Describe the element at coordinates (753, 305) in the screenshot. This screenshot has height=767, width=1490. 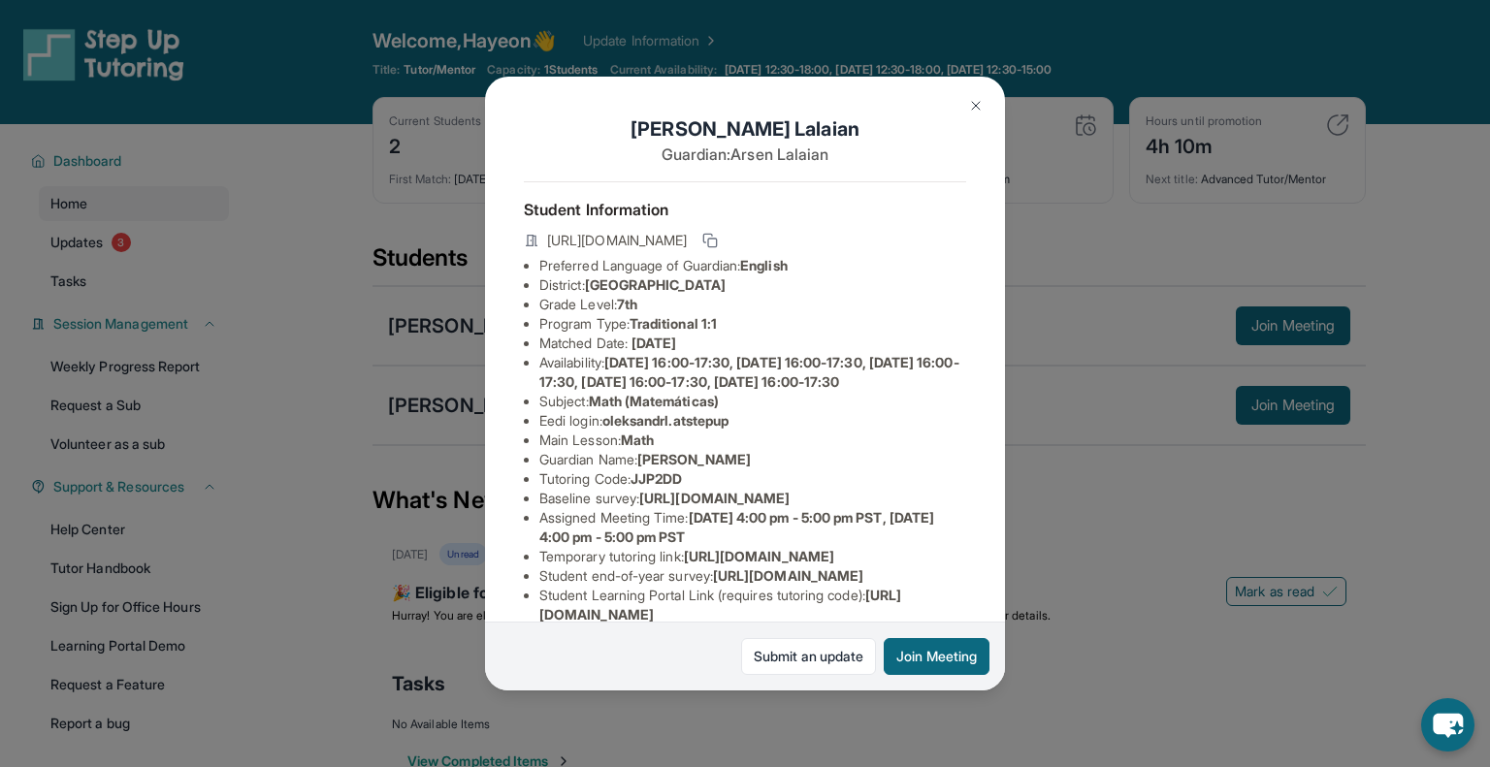
I see `li: Grade Level:` at that location.